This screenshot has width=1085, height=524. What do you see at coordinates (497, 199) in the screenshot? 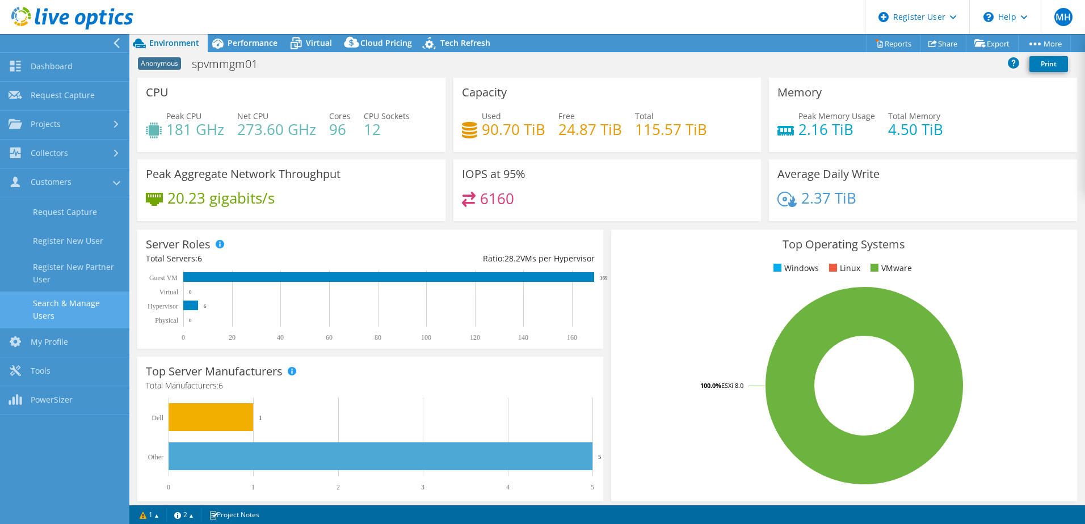
I see `h4: 6160` at bounding box center [497, 199].